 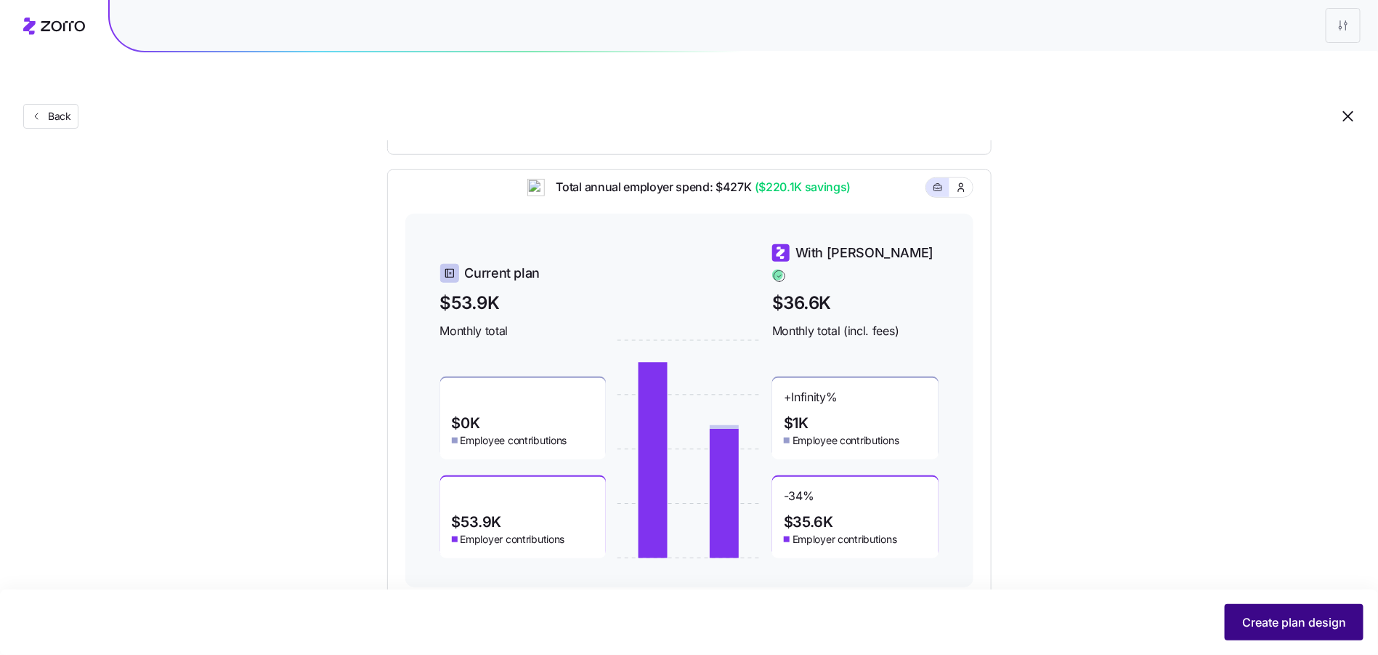 I want to click on span: Current plan, so click(x=503, y=273).